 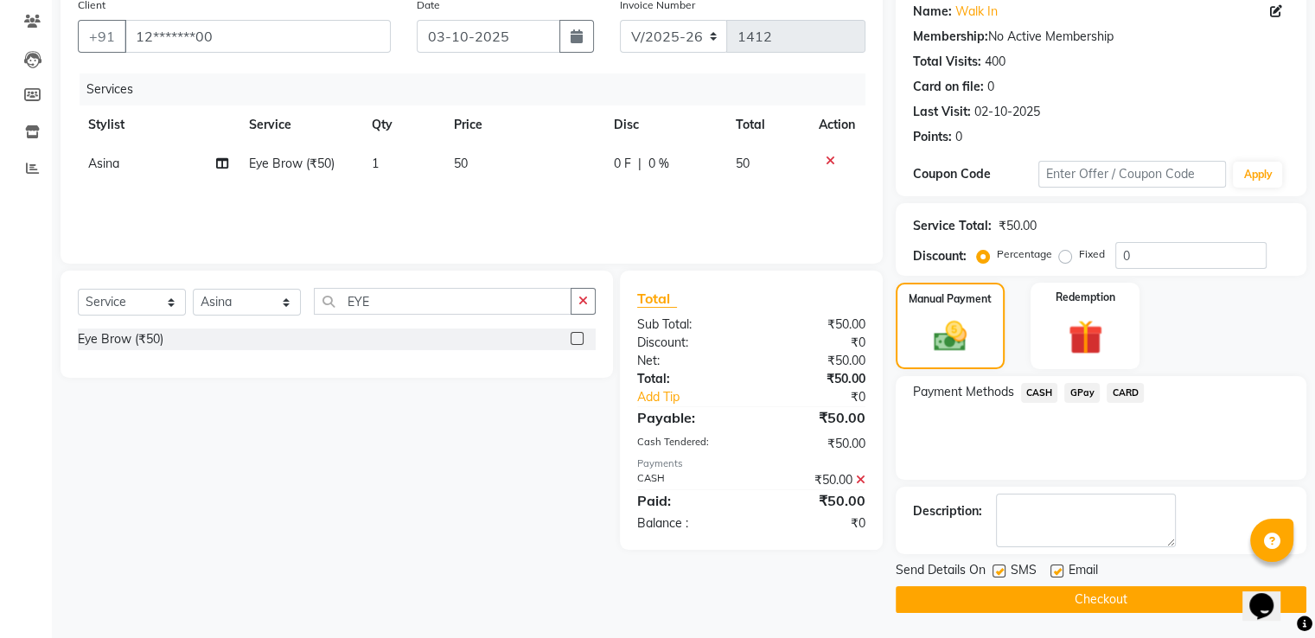 What do you see at coordinates (751, 463) in the screenshot?
I see `div: Payments` at bounding box center [751, 463].